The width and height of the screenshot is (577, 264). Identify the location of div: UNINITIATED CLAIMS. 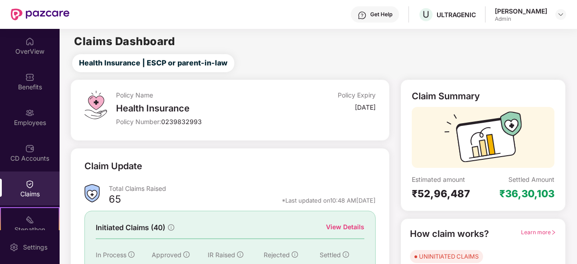
(448, 256).